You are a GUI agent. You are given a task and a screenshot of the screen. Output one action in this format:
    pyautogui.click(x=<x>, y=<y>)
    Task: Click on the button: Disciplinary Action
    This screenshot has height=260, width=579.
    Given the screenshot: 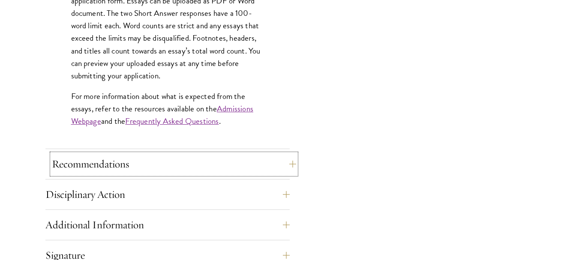 What is the action you would take?
    pyautogui.click(x=168, y=195)
    